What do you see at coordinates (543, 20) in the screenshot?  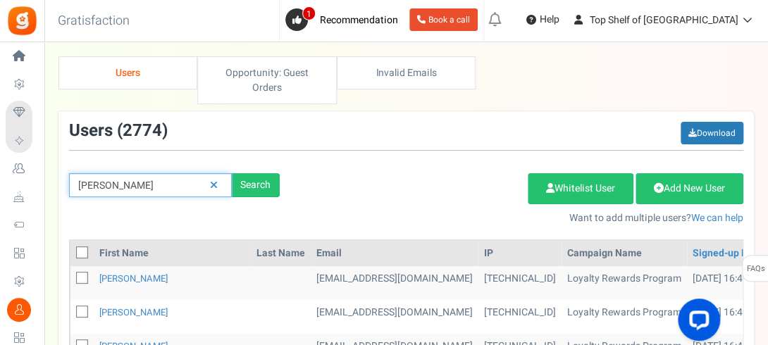 I see `a: Help` at bounding box center [543, 20].